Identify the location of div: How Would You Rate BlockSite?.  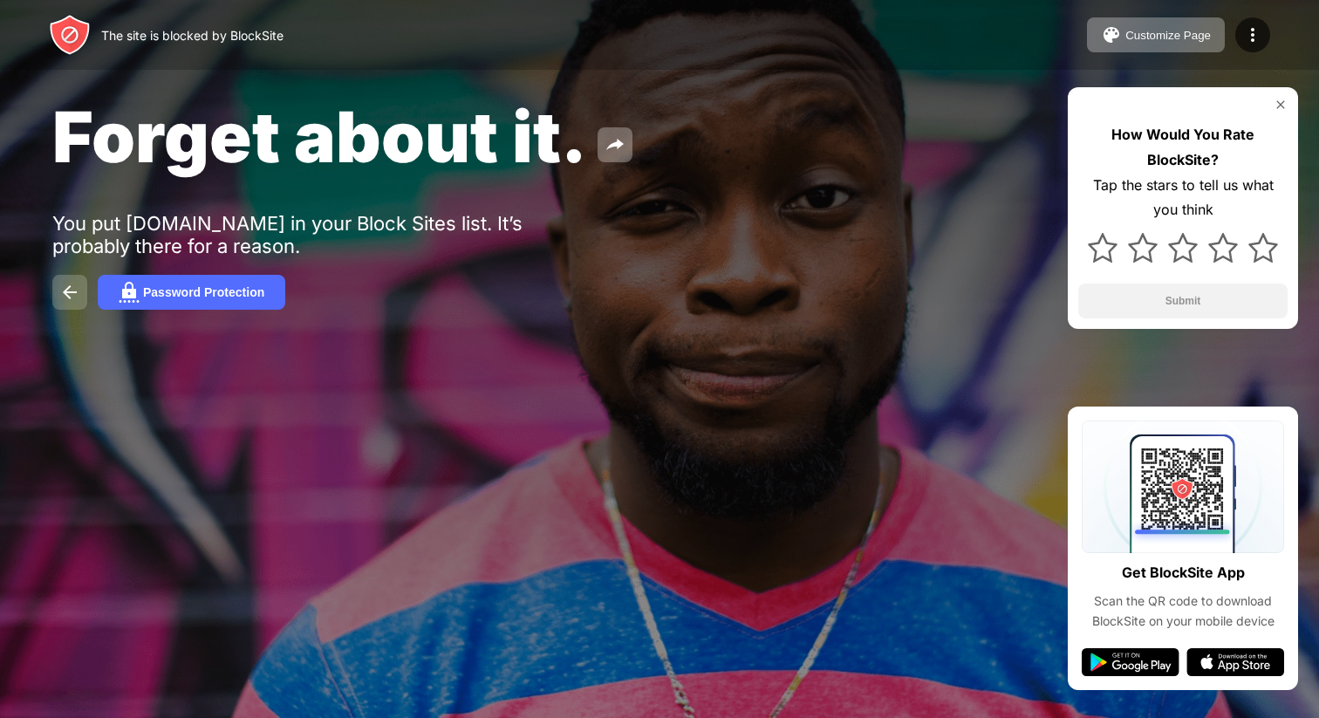
(1183, 147).